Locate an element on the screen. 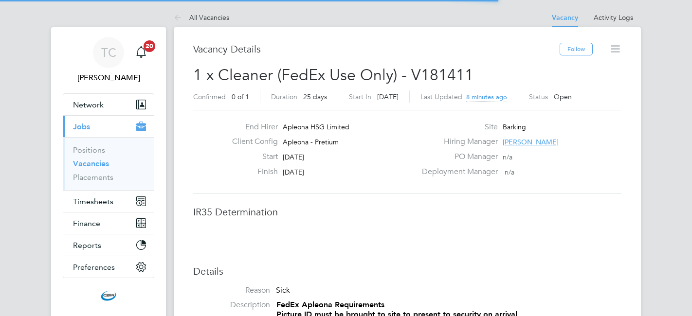 The width and height of the screenshot is (692, 316). label: Hiring Manager is located at coordinates (457, 142).